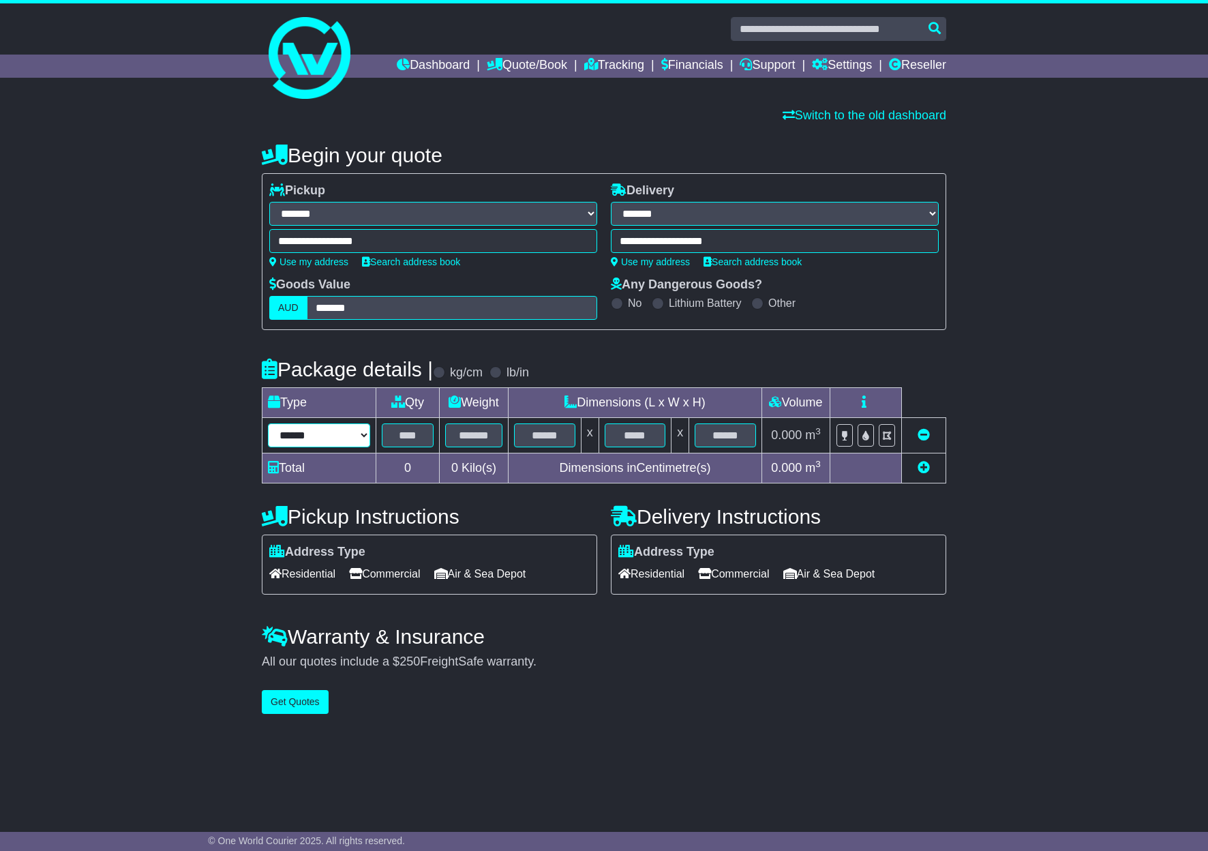  Describe the element at coordinates (408, 403) in the screenshot. I see `td: Qty` at that location.